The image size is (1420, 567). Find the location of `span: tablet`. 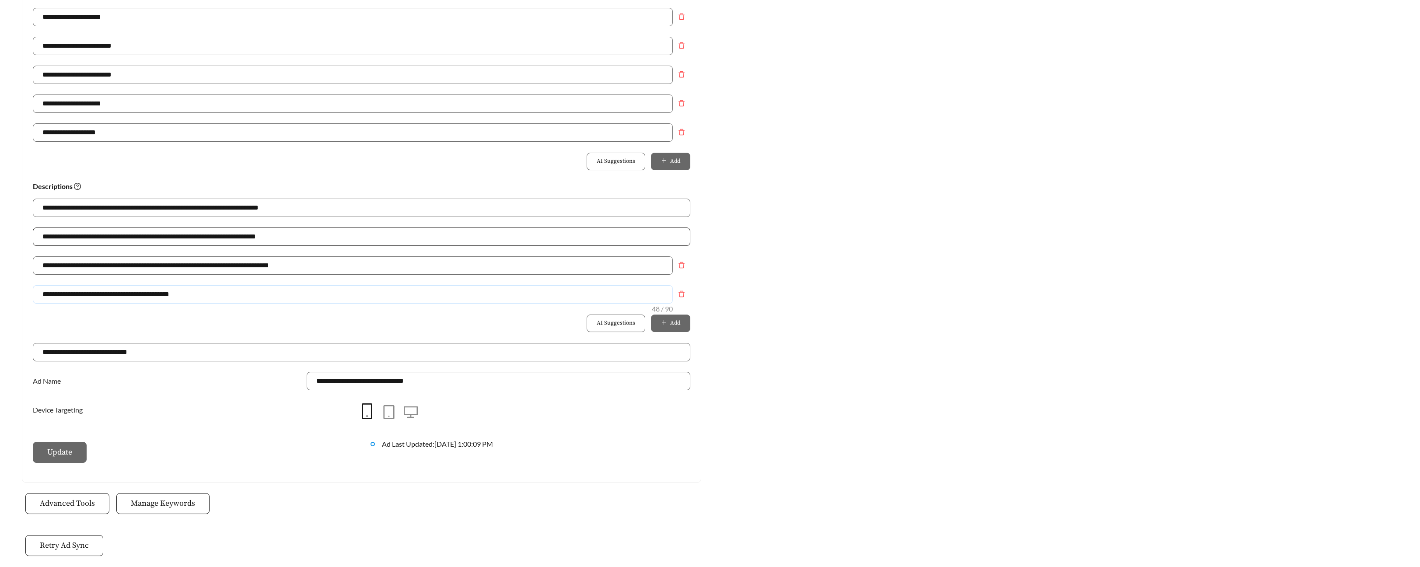

span: tablet is located at coordinates (389, 412).